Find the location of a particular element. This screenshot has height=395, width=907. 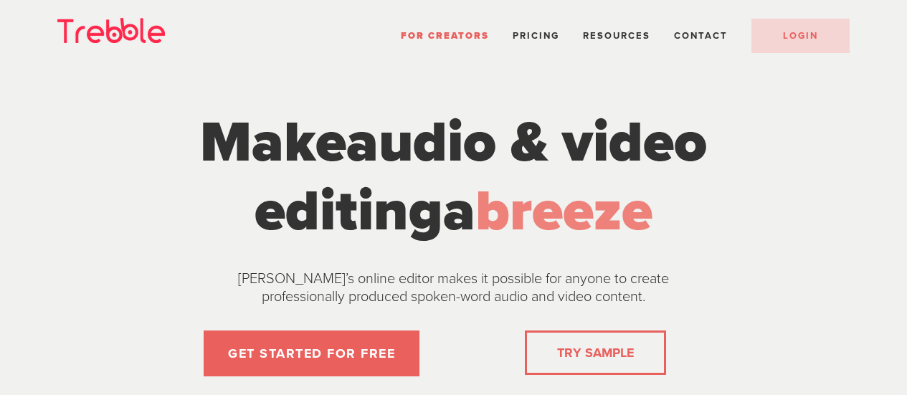

span: editing is located at coordinates (349, 212).